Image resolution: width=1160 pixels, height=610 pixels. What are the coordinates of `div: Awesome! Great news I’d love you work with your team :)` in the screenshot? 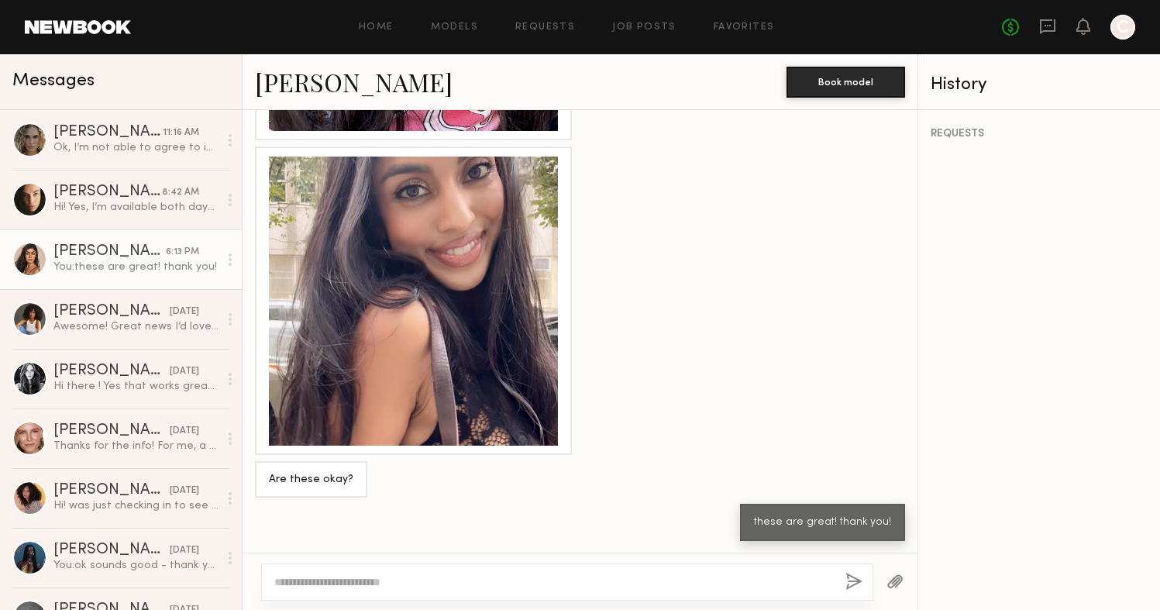 It's located at (136, 326).